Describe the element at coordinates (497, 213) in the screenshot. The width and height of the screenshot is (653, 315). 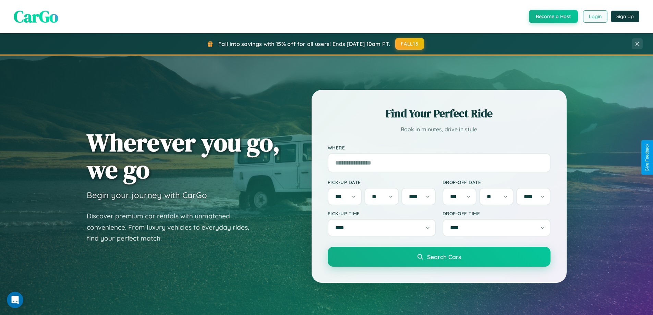
I see `label: Drop-off Time` at that location.